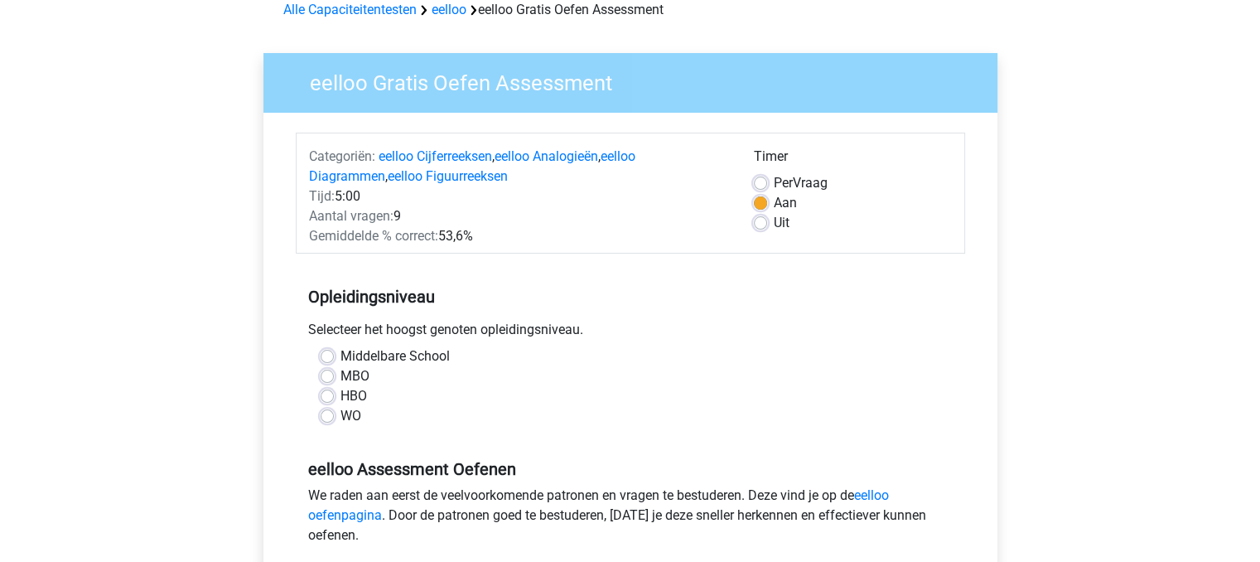 Image resolution: width=1260 pixels, height=562 pixels. What do you see at coordinates (631, 519) in the screenshot?
I see `div: We raden aan eerst de veelvoorkomende patronen en vragen te bestuderen. Deze vind je op de . Door...` at bounding box center [631, 519].